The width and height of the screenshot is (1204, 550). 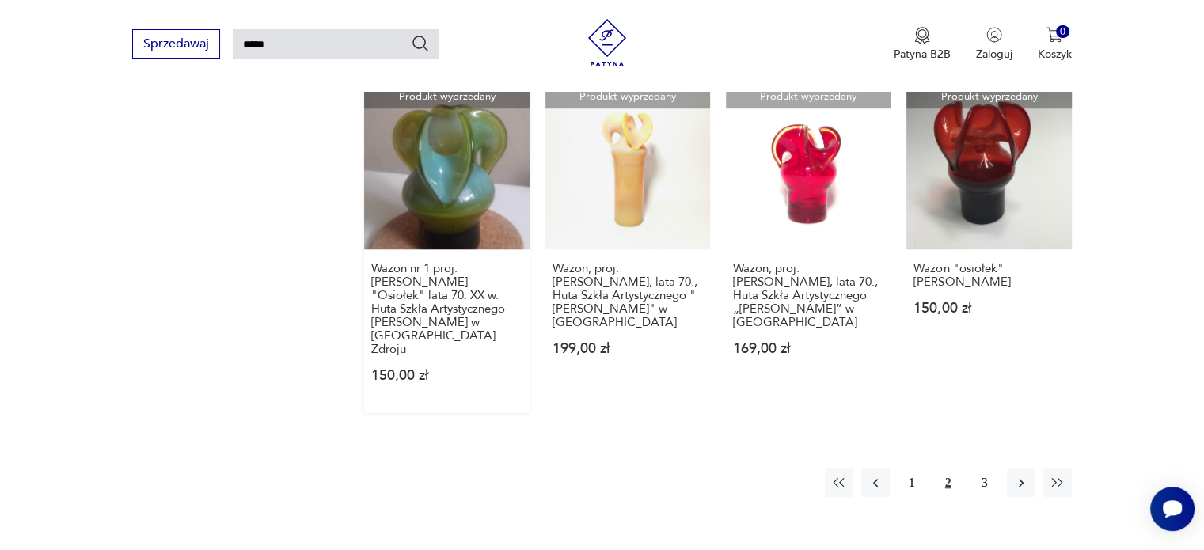 What do you see at coordinates (949, 483) in the screenshot?
I see `button: 2` at bounding box center [949, 483].